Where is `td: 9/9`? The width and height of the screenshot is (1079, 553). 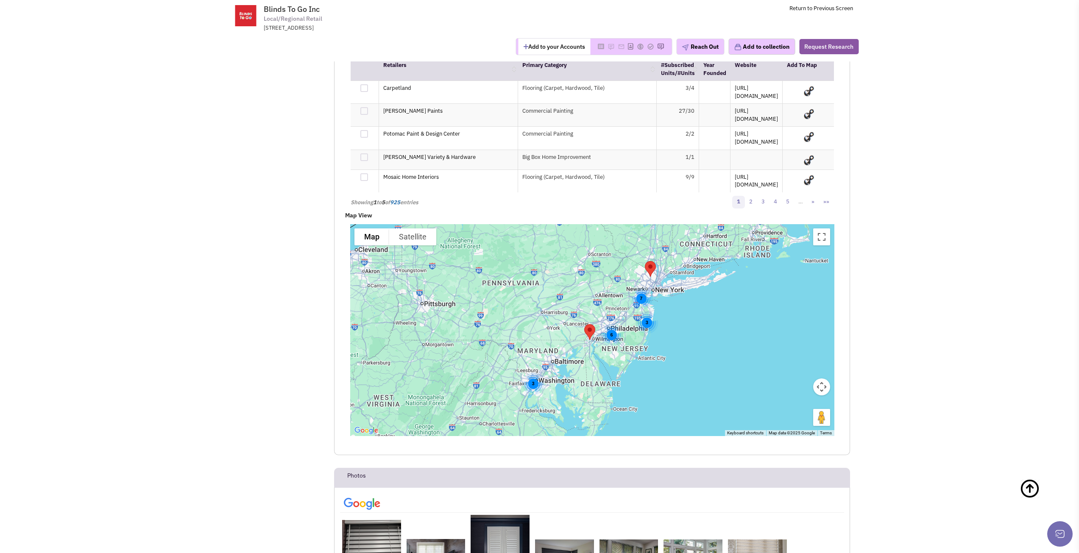 td: 9/9 is located at coordinates (678, 181).